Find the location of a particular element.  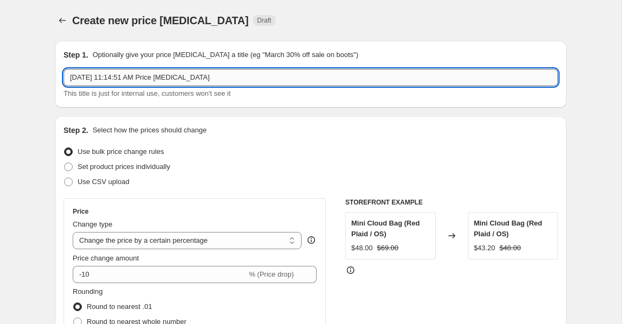

button: Price change jobs is located at coordinates (62, 20).